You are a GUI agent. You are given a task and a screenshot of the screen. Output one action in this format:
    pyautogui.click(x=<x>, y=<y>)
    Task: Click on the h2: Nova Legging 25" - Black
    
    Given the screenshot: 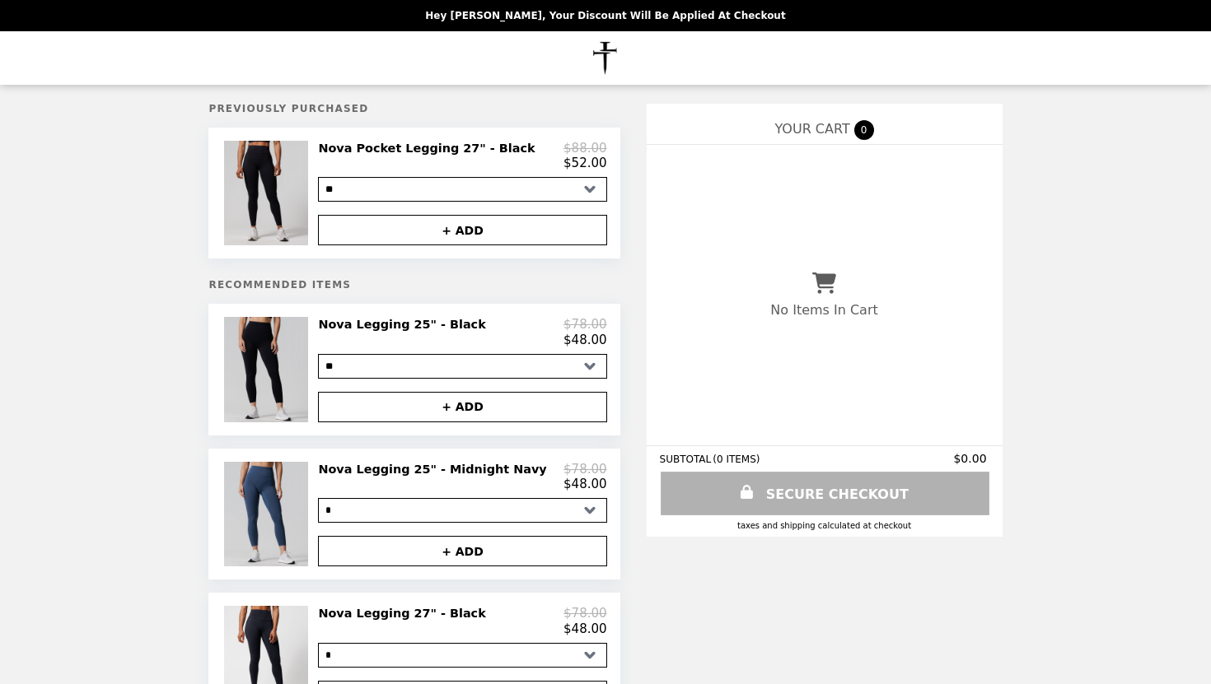 What is the action you would take?
    pyautogui.click(x=404, y=325)
    